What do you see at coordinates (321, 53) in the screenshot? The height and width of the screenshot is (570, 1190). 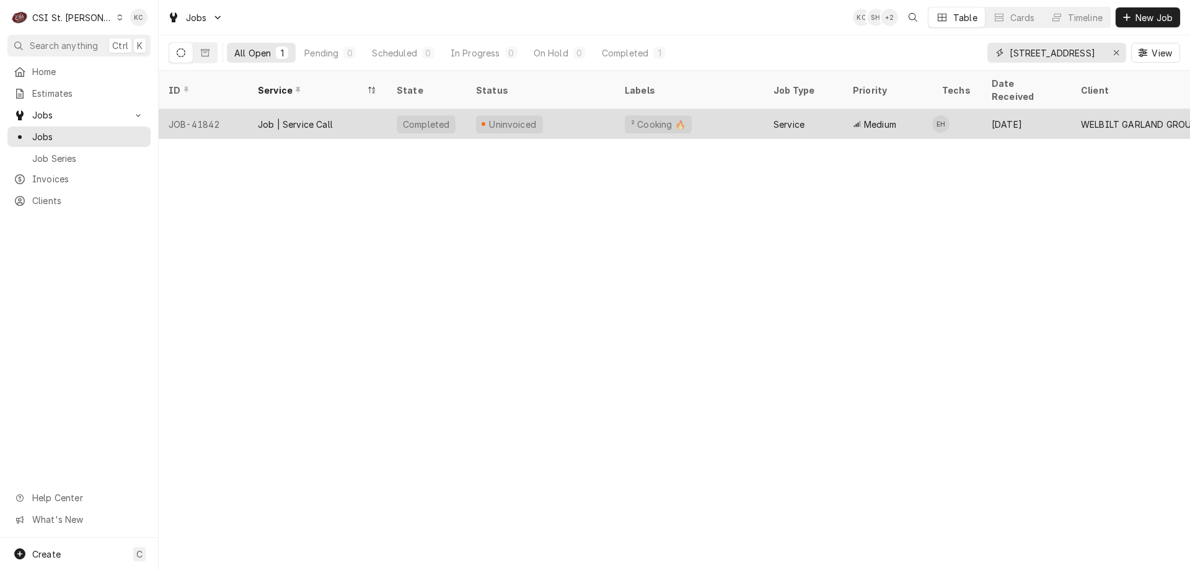 I see `div: Pending` at bounding box center [321, 53].